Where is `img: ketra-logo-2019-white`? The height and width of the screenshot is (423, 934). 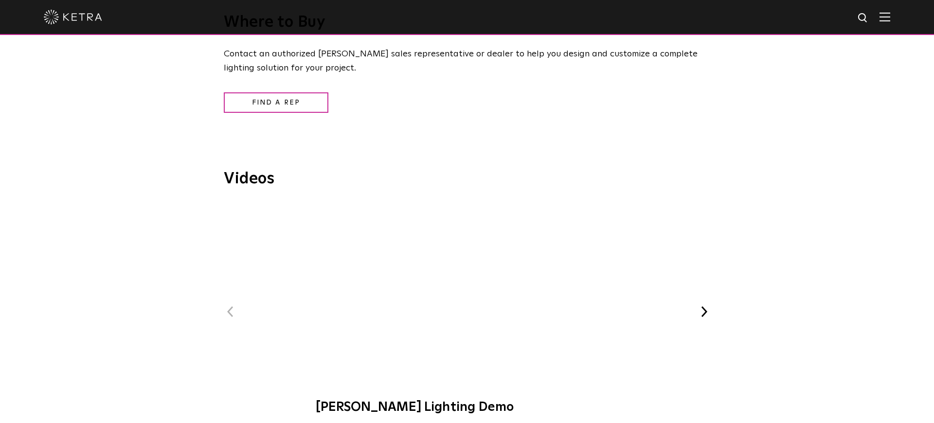
img: ketra-logo-2019-white is located at coordinates (73, 17).